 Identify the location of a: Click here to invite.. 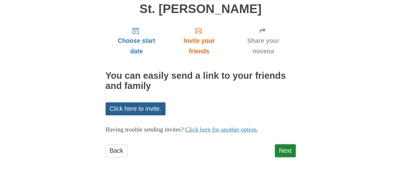
(136, 108).